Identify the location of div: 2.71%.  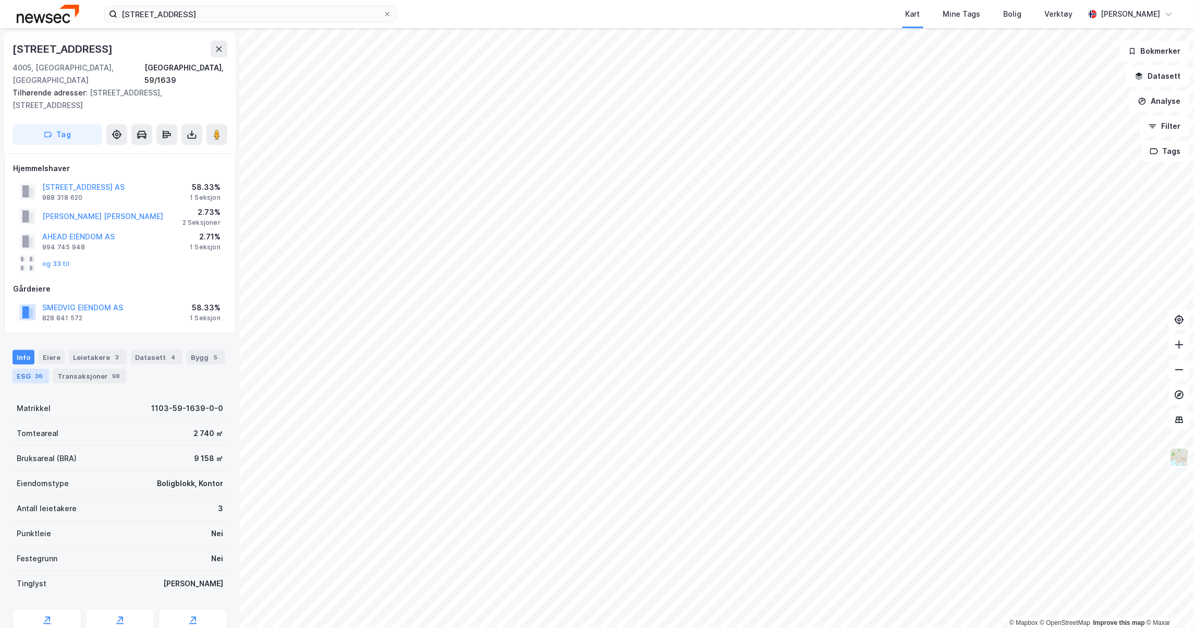
(205, 237).